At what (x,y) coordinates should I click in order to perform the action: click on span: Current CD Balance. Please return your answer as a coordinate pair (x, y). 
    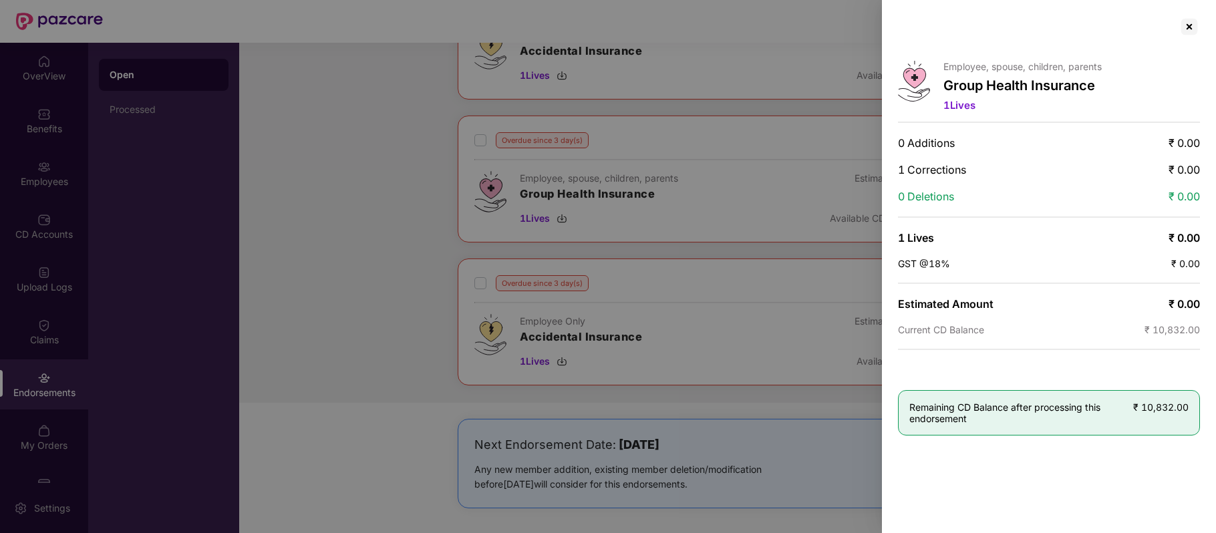
    Looking at the image, I should click on (940, 329).